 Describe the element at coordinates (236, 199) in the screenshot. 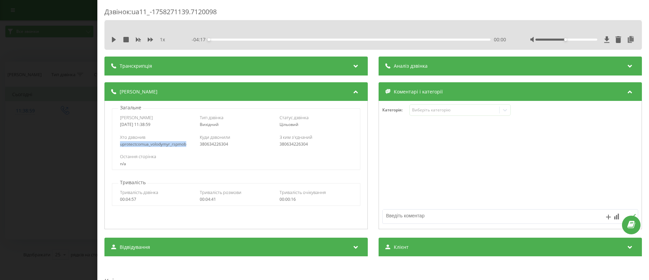

I see `div: 00:04:41` at that location.